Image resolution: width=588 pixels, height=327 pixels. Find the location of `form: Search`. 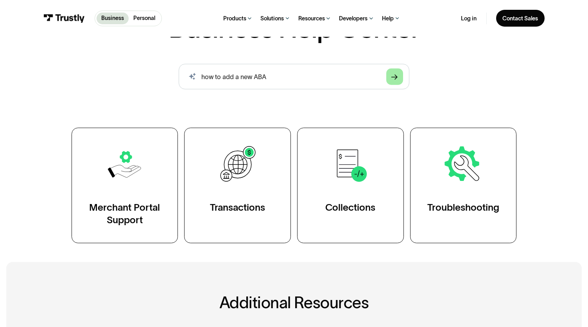

form: Search is located at coordinates (294, 76).